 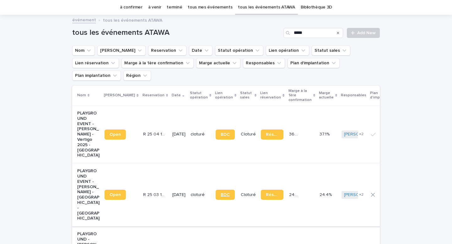 I want to click on button: Date, so click(x=201, y=51).